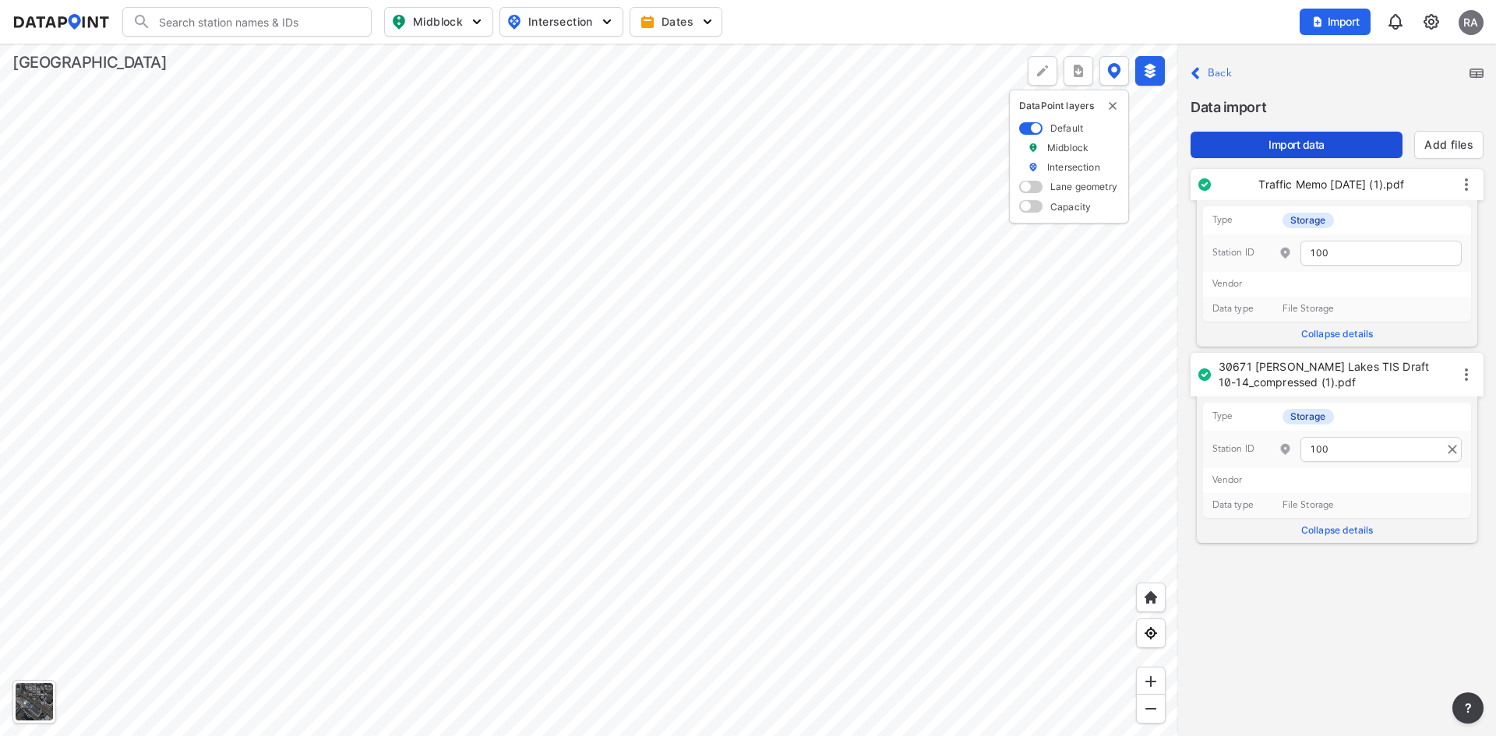  What do you see at coordinates (256, 22) in the screenshot?
I see `input: Search` at bounding box center [256, 22].